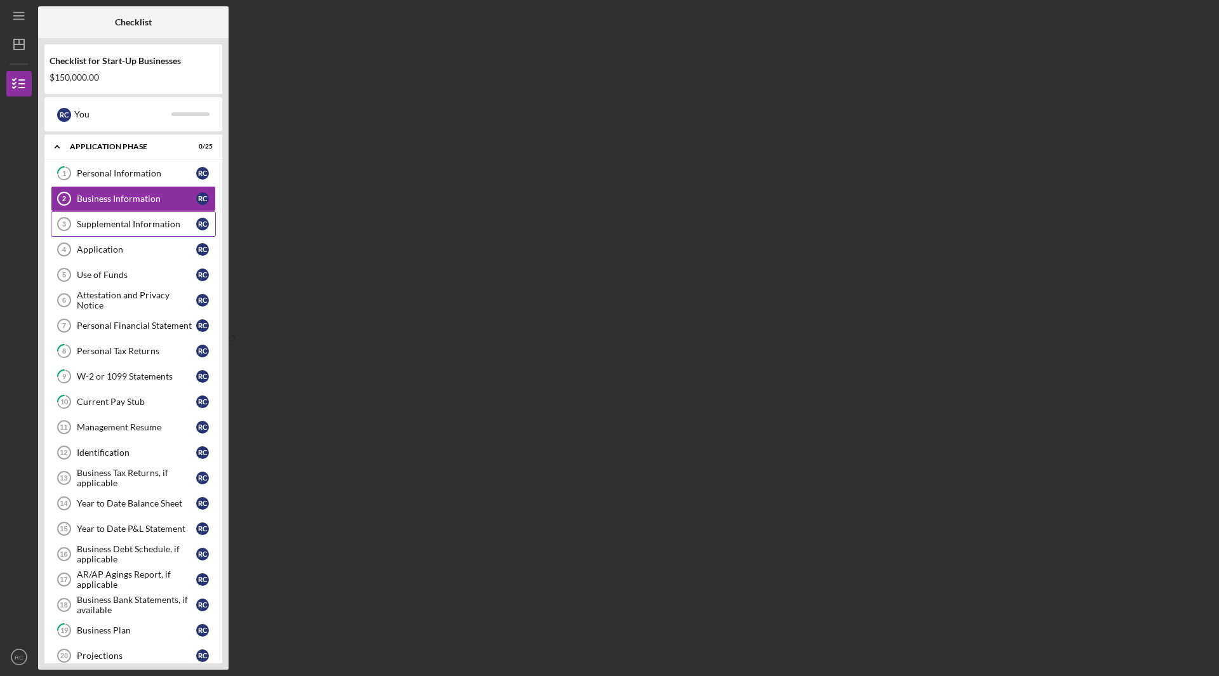 This screenshot has height=676, width=1219. I want to click on a: 19Business PlanRC, so click(133, 630).